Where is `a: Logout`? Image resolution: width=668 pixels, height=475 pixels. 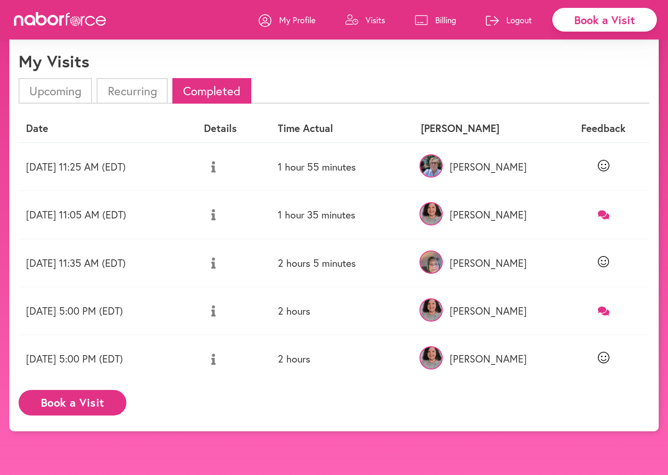
a: Logout is located at coordinates (509, 20).